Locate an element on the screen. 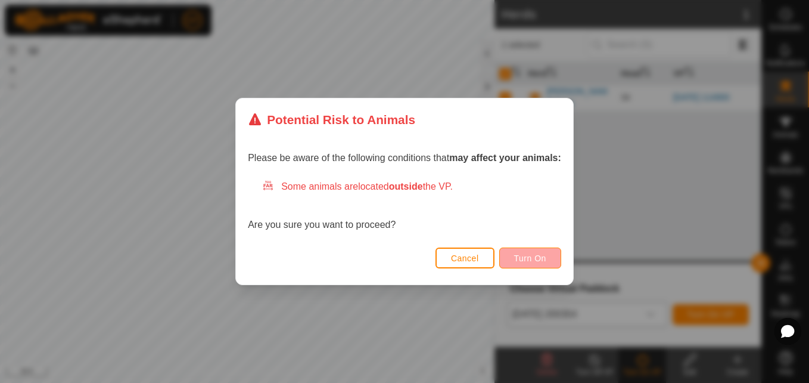  div: Some animals are is located at coordinates (412, 186).